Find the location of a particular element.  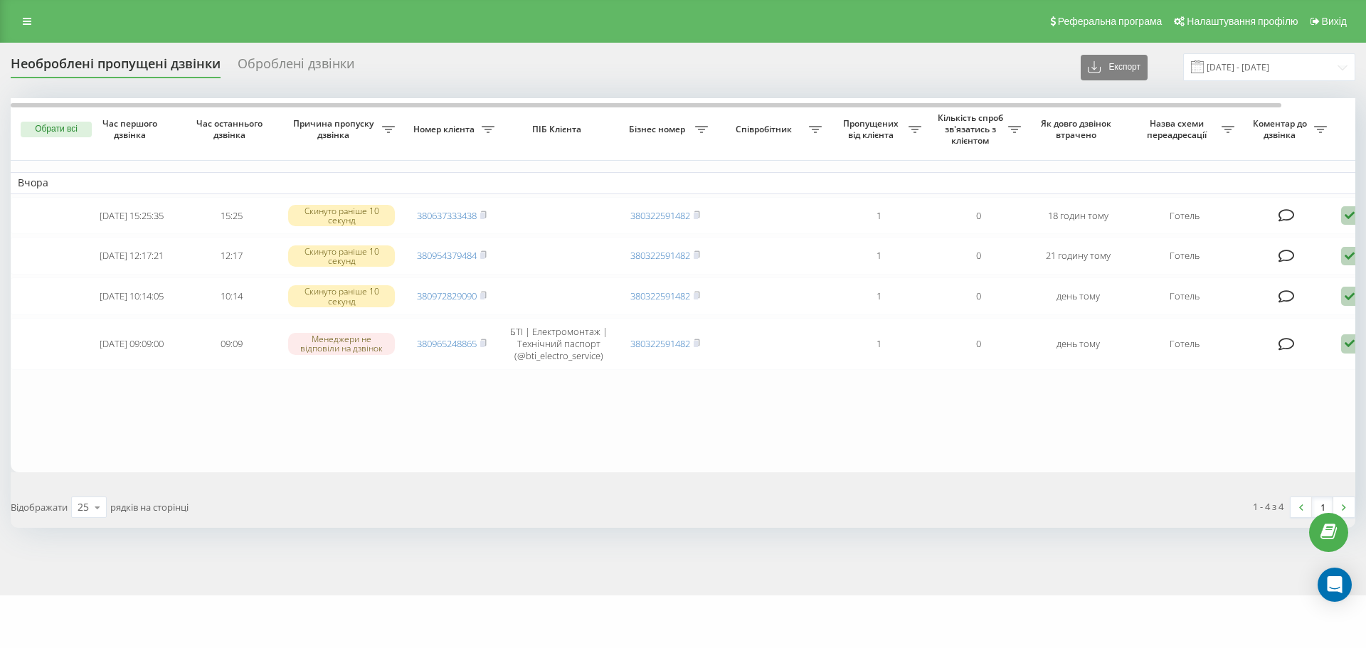

div: 25 is located at coordinates (83, 507).